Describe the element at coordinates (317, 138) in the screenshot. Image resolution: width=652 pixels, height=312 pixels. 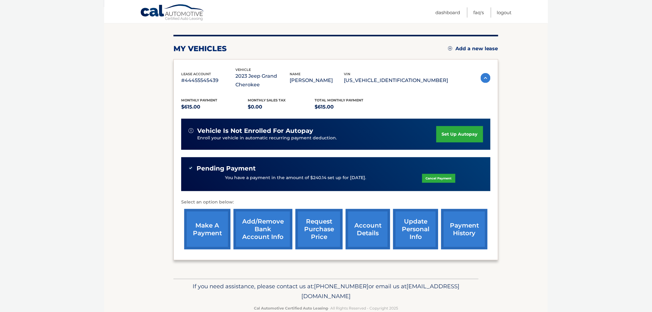
I see `p: Enroll your vehicle in automatic recurring payment deduction.` at that location.